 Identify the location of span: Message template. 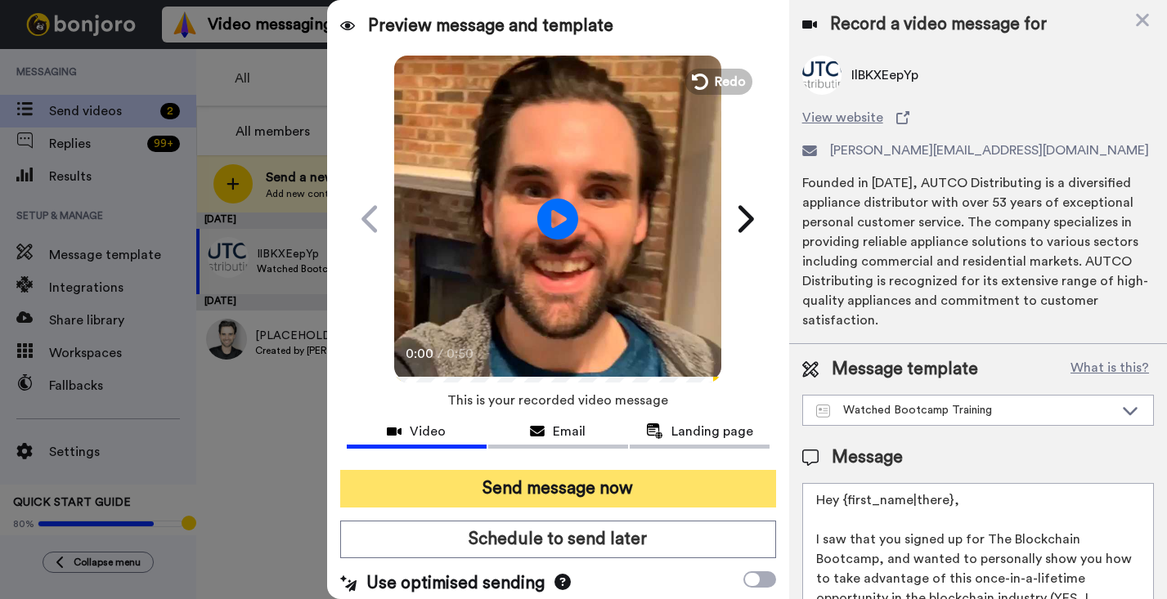
(904, 370).